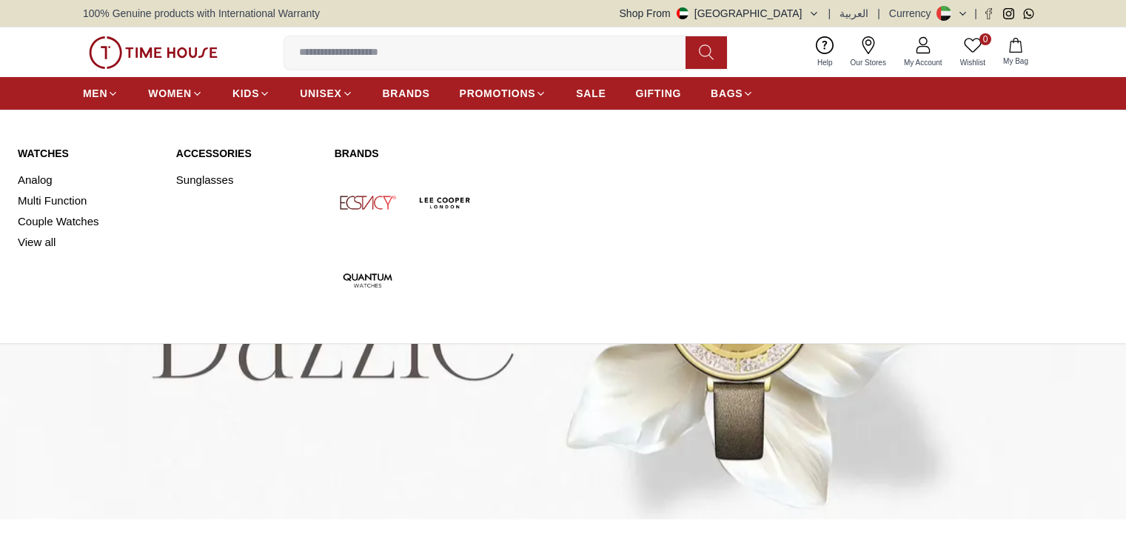  Describe the element at coordinates (95, 93) in the screenshot. I see `span: MEN` at that location.